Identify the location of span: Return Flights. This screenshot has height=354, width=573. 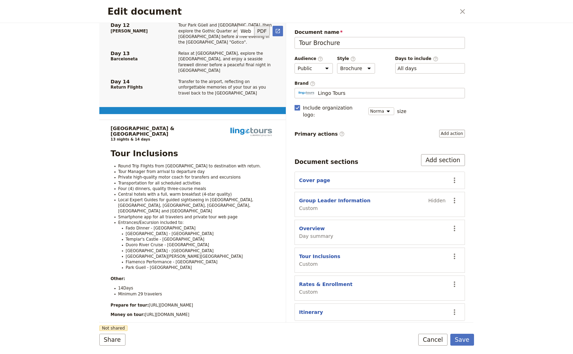
(137, 87).